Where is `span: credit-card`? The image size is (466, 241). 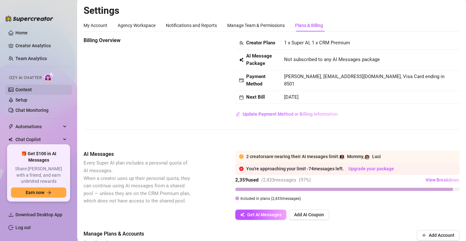
span: credit-card is located at coordinates (242, 80).